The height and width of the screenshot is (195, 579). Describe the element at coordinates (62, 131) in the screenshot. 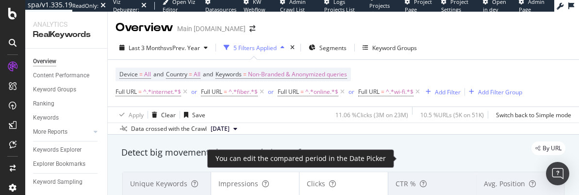

I see `a: More Reports` at that location.